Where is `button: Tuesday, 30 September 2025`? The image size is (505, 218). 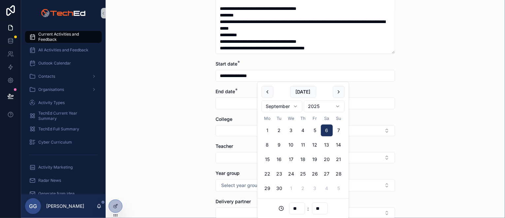
button: Tuesday, 30 September 2025 is located at coordinates (279, 189).